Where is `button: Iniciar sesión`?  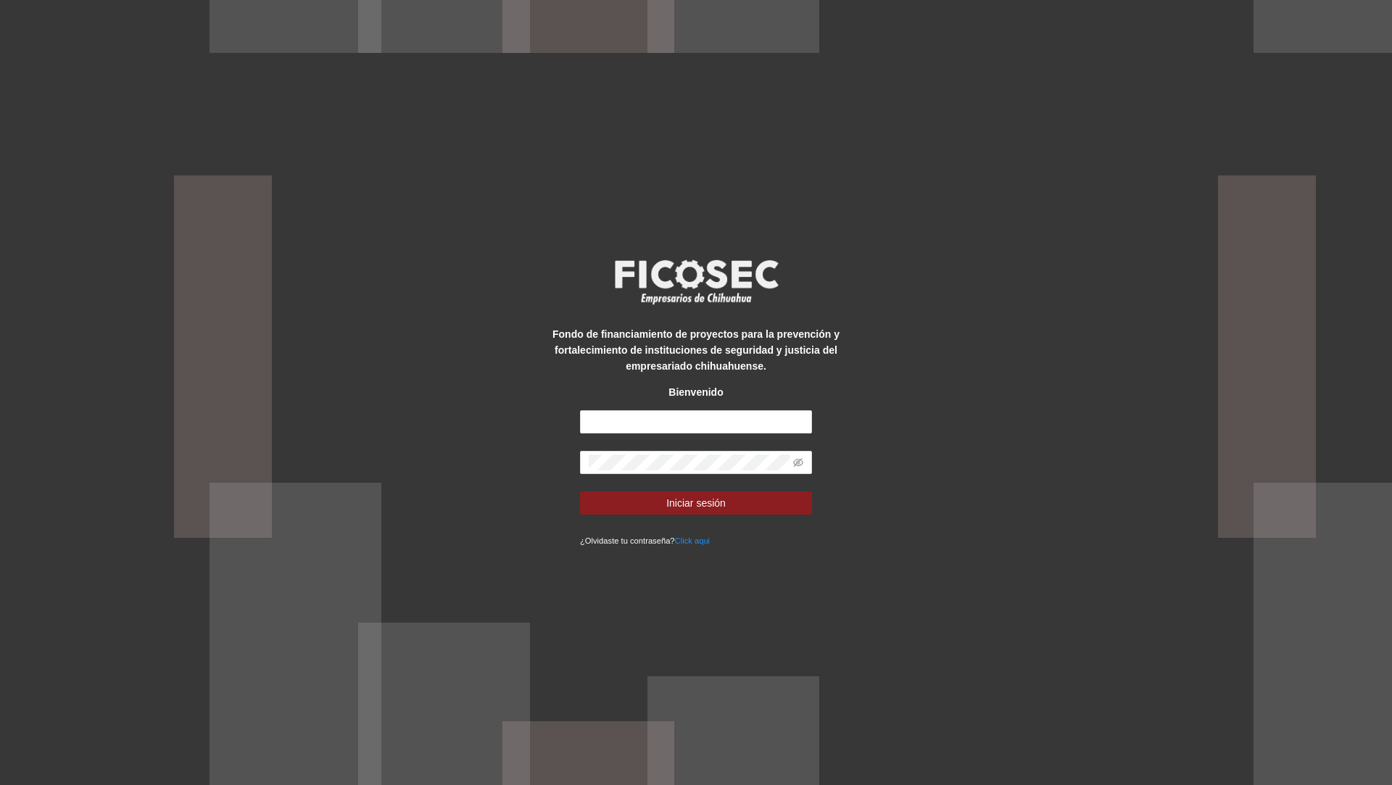 button: Iniciar sesión is located at coordinates (696, 503).